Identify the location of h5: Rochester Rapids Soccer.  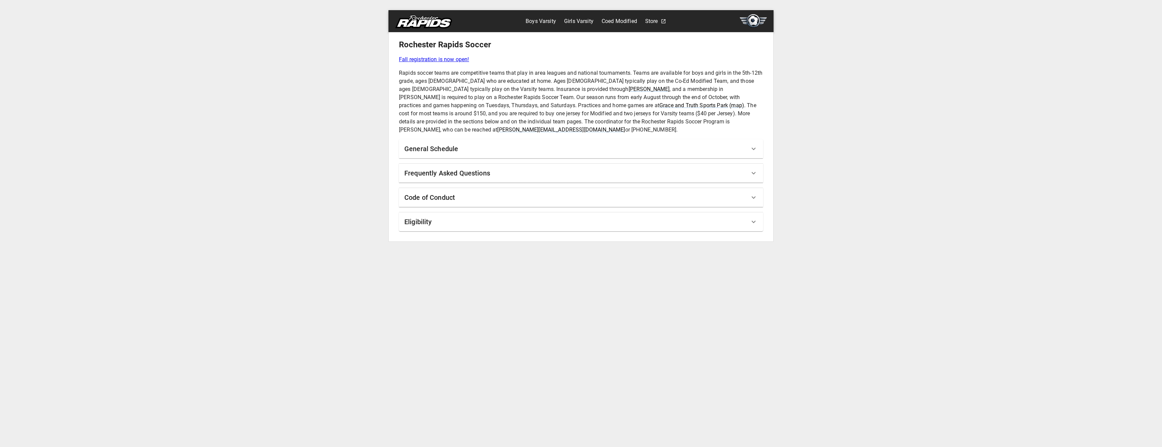
(581, 45).